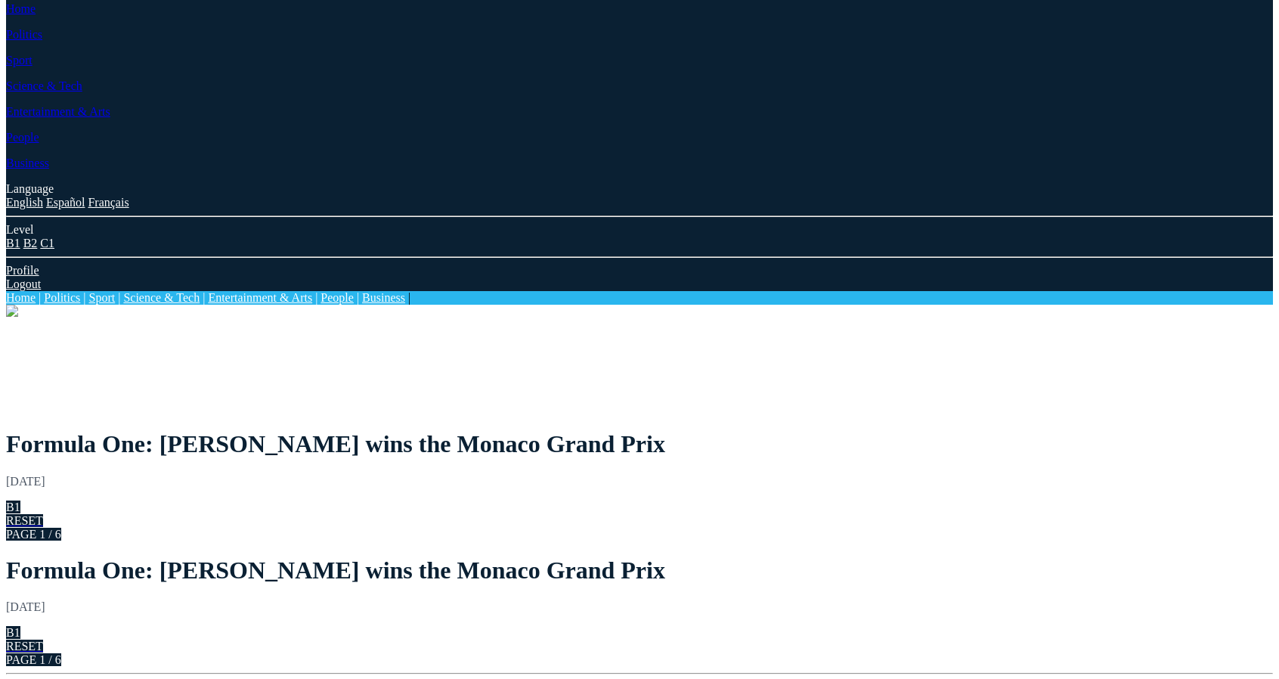 Image resolution: width=1279 pixels, height=679 pixels. What do you see at coordinates (66, 202) in the screenshot?
I see `a: Español` at bounding box center [66, 202].